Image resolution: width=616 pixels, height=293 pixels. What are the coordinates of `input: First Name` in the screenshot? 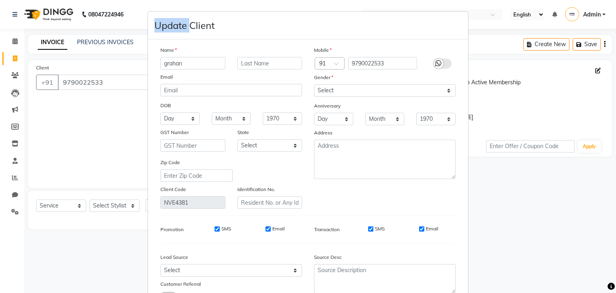 It's located at (193, 63).